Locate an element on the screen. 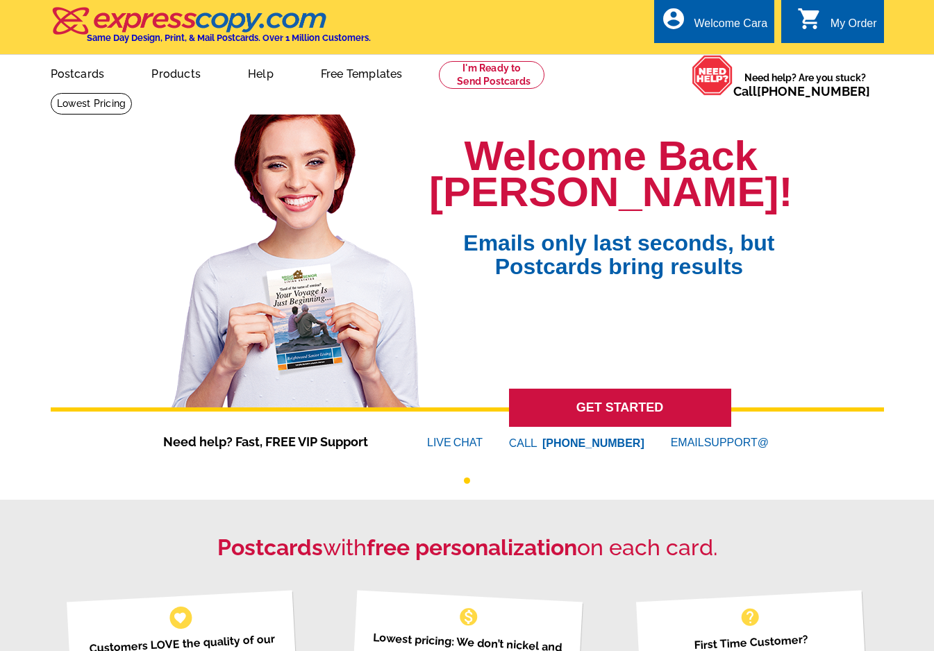 The width and height of the screenshot is (934, 651). div: Welcome Cara is located at coordinates (731, 27).